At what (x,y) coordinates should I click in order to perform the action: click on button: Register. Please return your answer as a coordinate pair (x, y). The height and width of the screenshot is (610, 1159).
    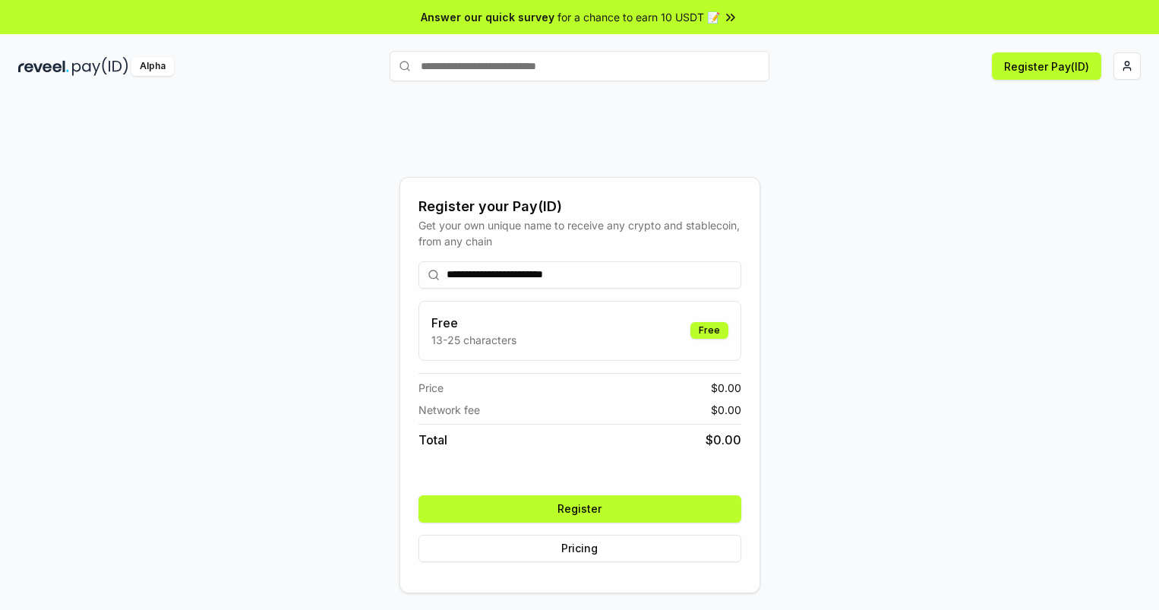
    Looking at the image, I should click on (580, 509).